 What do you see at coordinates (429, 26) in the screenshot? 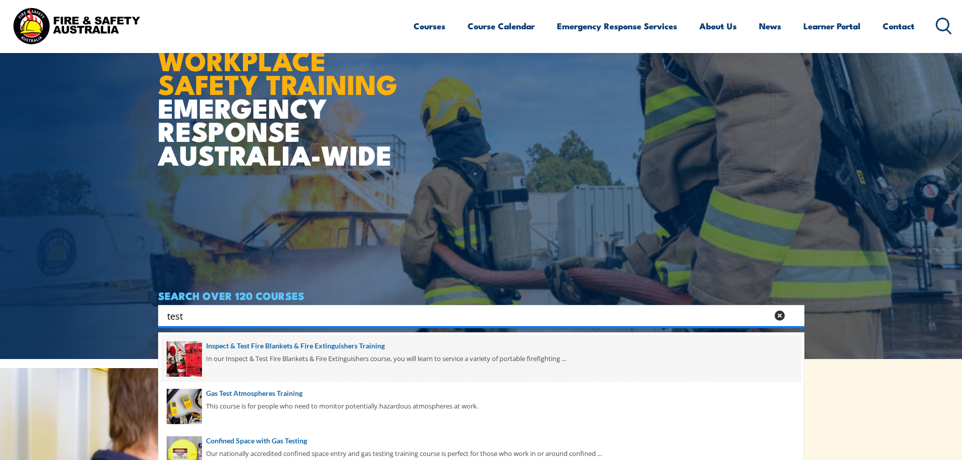
I see `a: Courses` at bounding box center [429, 26].